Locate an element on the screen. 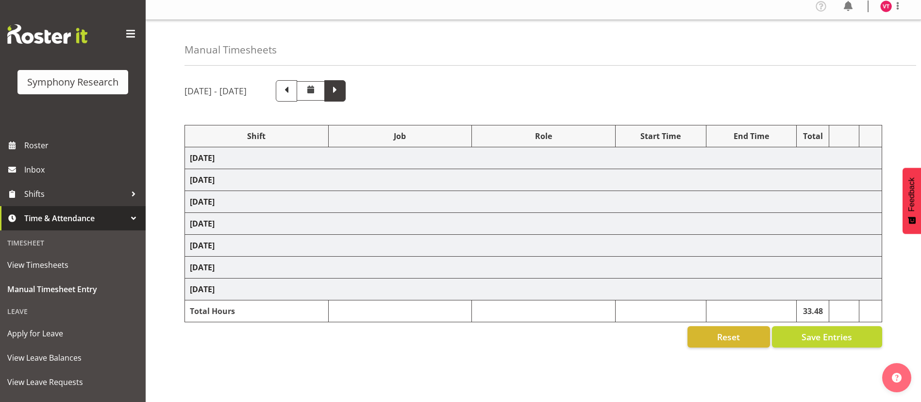 This screenshot has width=921, height=402. td: Total Hours is located at coordinates (257, 311).